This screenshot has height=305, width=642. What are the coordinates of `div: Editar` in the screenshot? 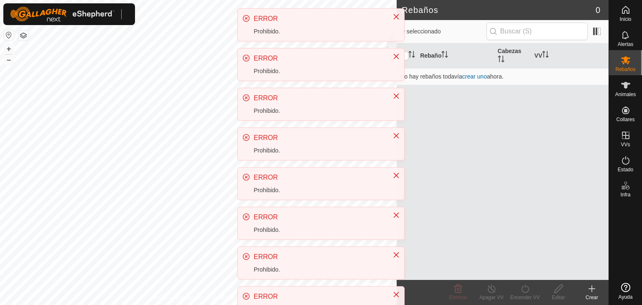 It's located at (558, 297).